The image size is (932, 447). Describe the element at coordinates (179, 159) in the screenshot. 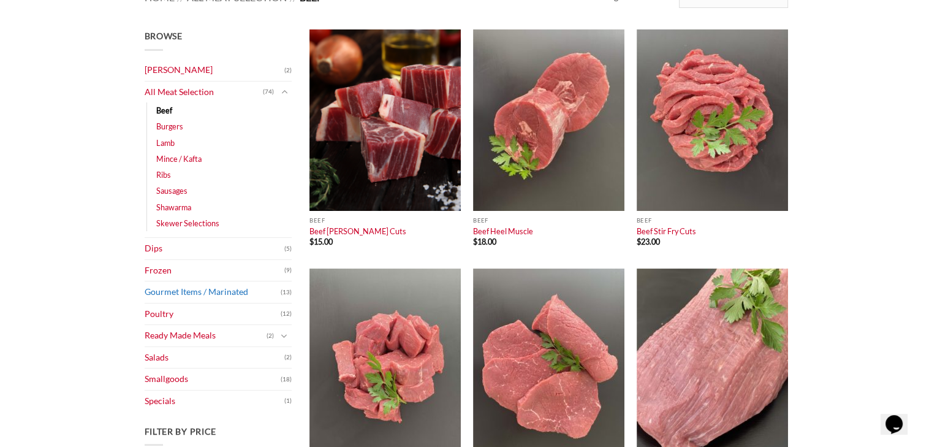

I see `a: Mince / Kafta` at that location.